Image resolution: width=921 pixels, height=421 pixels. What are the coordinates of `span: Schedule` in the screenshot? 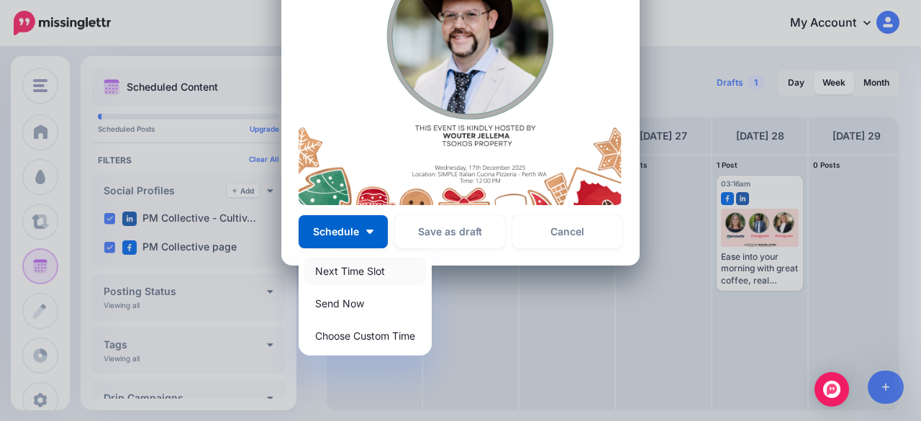 It's located at (336, 232).